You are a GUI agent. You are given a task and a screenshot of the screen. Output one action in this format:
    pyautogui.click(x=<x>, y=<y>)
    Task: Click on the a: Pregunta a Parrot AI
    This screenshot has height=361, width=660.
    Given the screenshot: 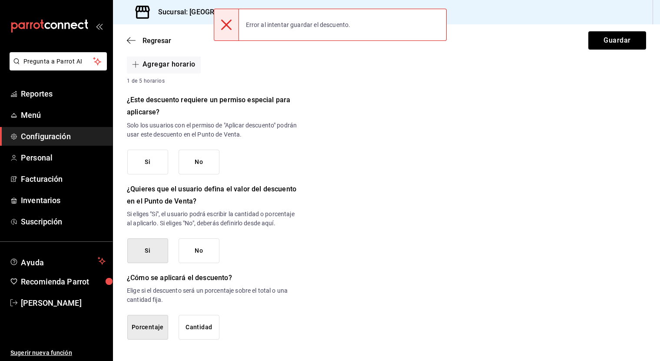 What is the action you would take?
    pyautogui.click(x=56, y=67)
    